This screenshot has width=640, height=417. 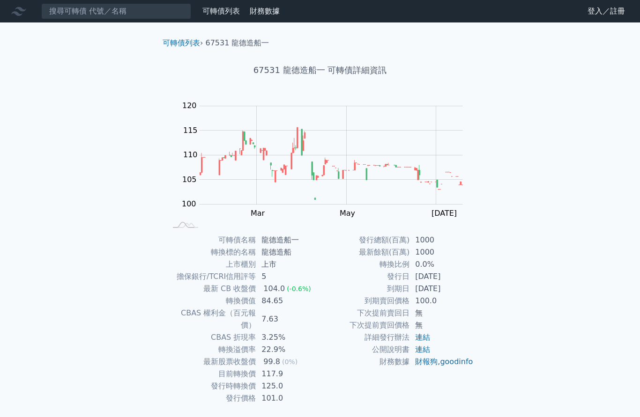 I want to click on td: 125.0, so click(x=288, y=386).